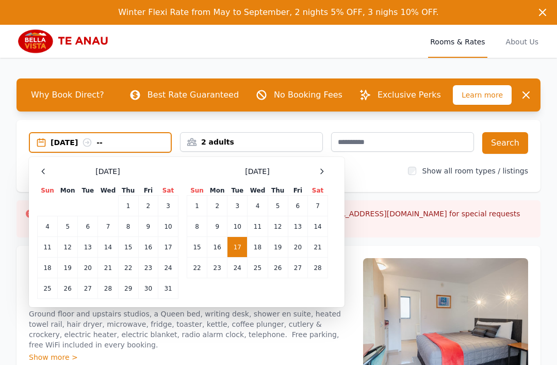 This screenshot has height=365, width=557. I want to click on a: About Us, so click(522, 41).